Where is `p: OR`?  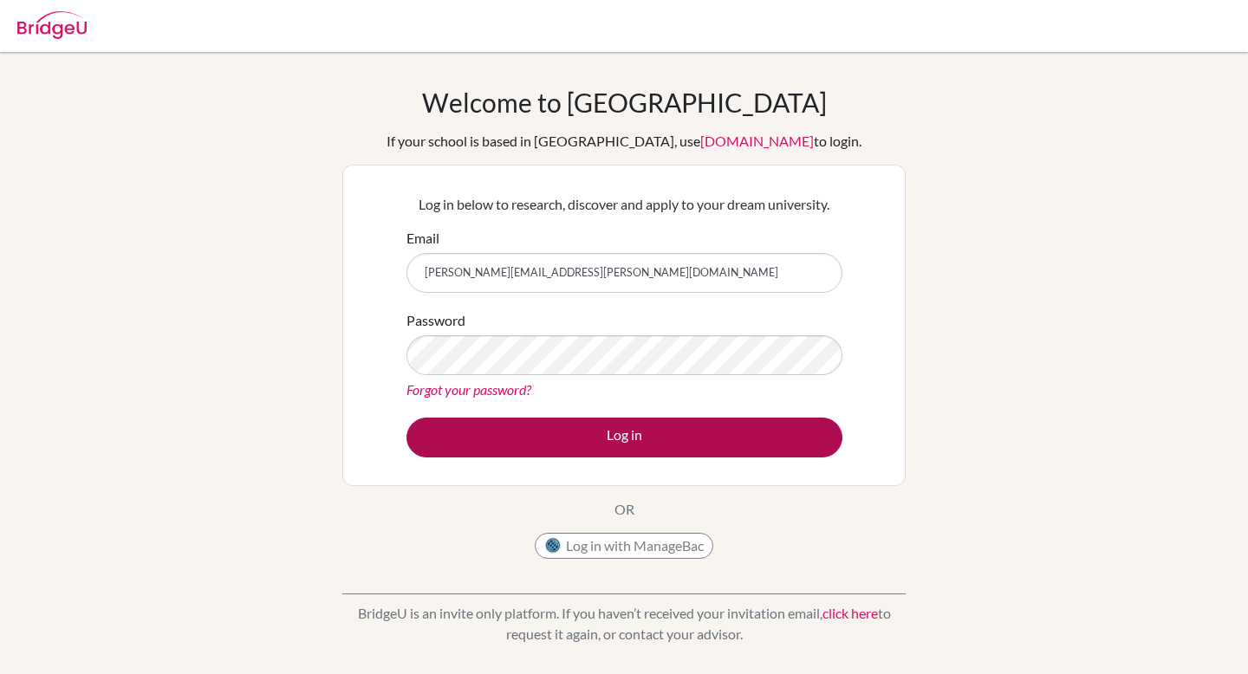 p: OR is located at coordinates (624, 510).